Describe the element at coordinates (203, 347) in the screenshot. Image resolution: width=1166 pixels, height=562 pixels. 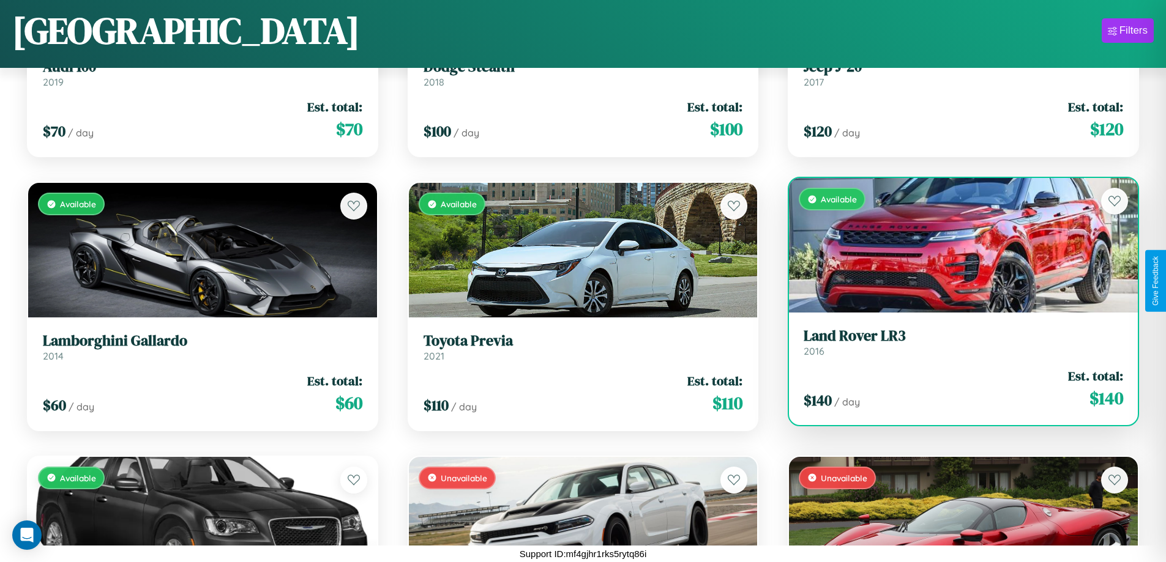
I see `a: Lamborghini Gallardo2014` at that location.